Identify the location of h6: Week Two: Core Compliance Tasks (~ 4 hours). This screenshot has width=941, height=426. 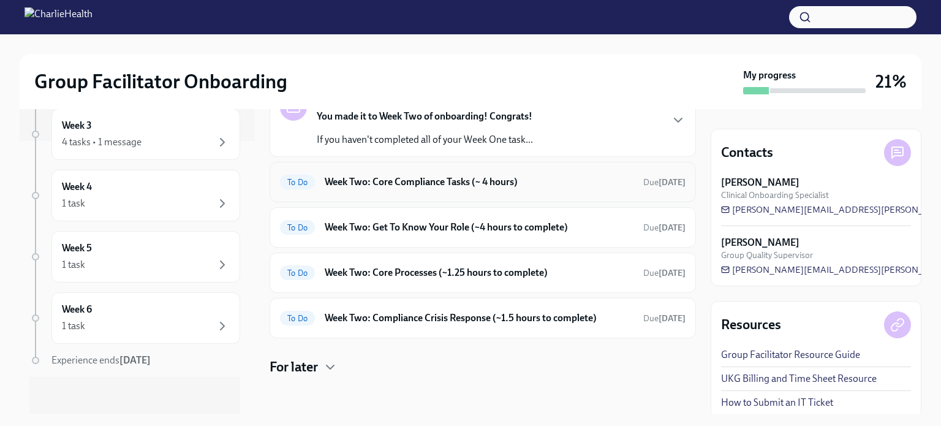
(479, 182).